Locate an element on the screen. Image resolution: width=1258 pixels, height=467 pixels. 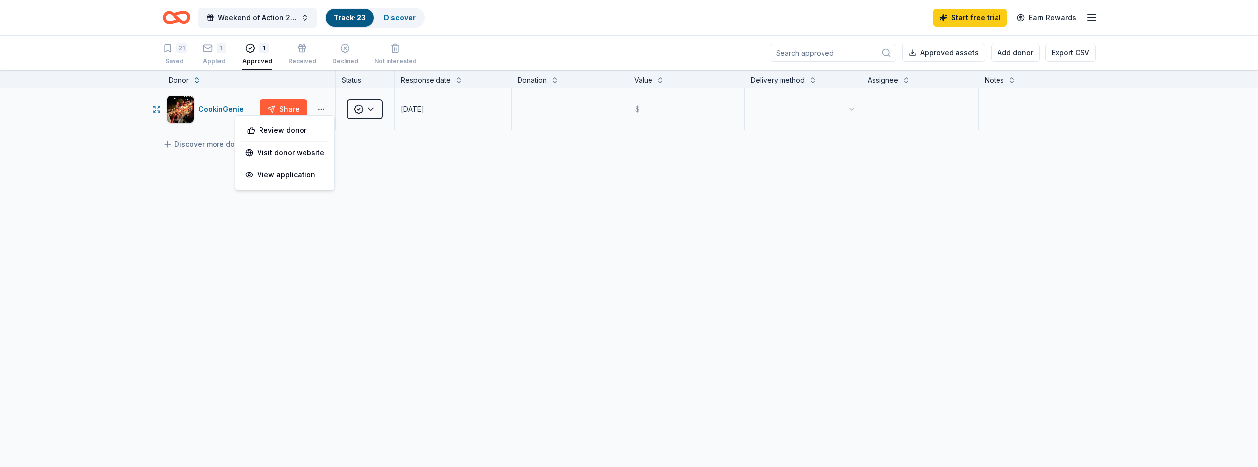
button: Received is located at coordinates (302, 55).